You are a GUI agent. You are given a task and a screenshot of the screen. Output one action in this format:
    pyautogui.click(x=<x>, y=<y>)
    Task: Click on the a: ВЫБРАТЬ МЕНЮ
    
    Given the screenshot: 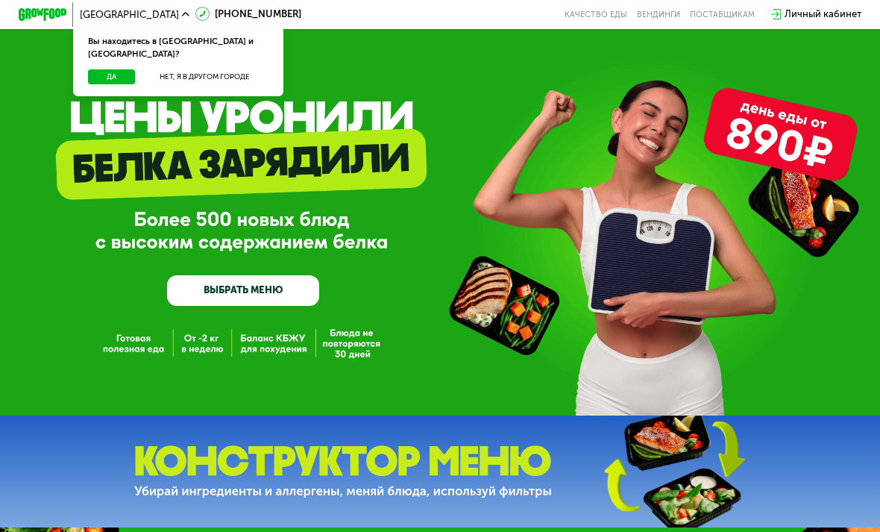 What is the action you would take?
    pyautogui.click(x=243, y=290)
    